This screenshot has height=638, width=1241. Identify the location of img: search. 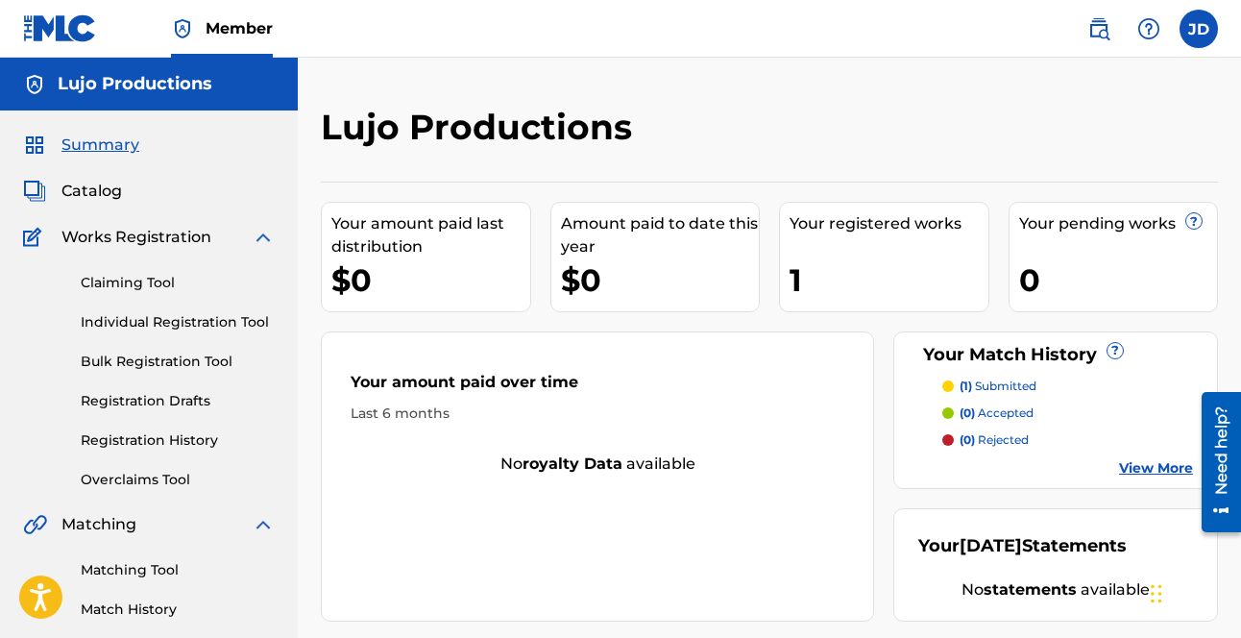
(1099, 29).